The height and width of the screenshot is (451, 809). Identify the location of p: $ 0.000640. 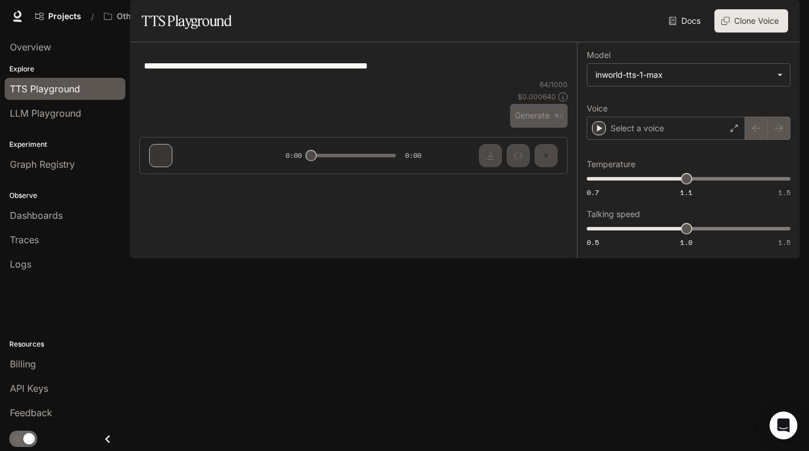
(537, 96).